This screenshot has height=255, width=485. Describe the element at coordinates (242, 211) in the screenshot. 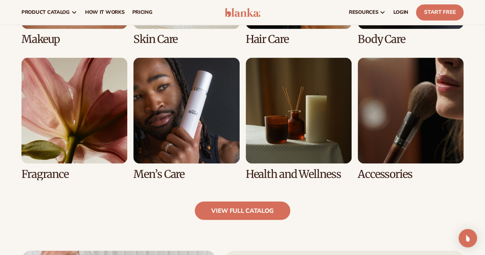

I see `a: view full catalog` at that location.